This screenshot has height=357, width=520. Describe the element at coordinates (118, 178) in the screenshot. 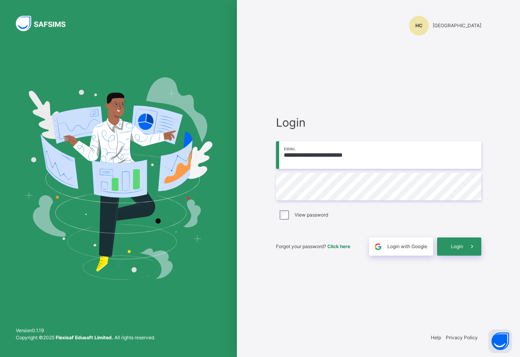

I see `img: Hero Image` at that location.